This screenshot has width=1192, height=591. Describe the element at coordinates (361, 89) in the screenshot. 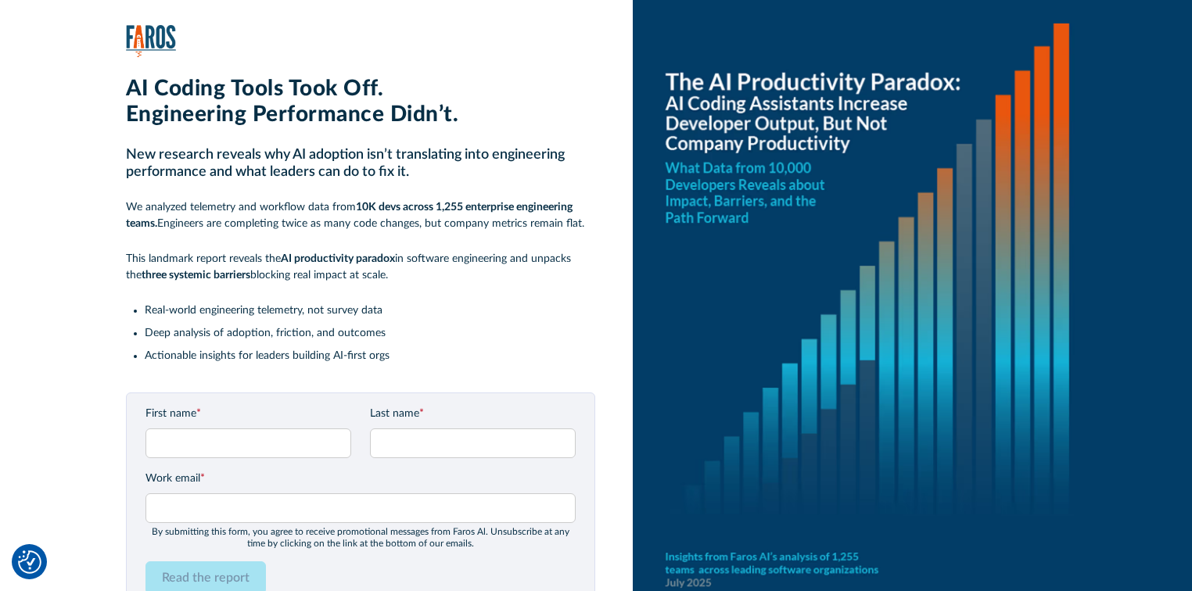

I see `h1: AI Coding Tools Took Off.` at that location.